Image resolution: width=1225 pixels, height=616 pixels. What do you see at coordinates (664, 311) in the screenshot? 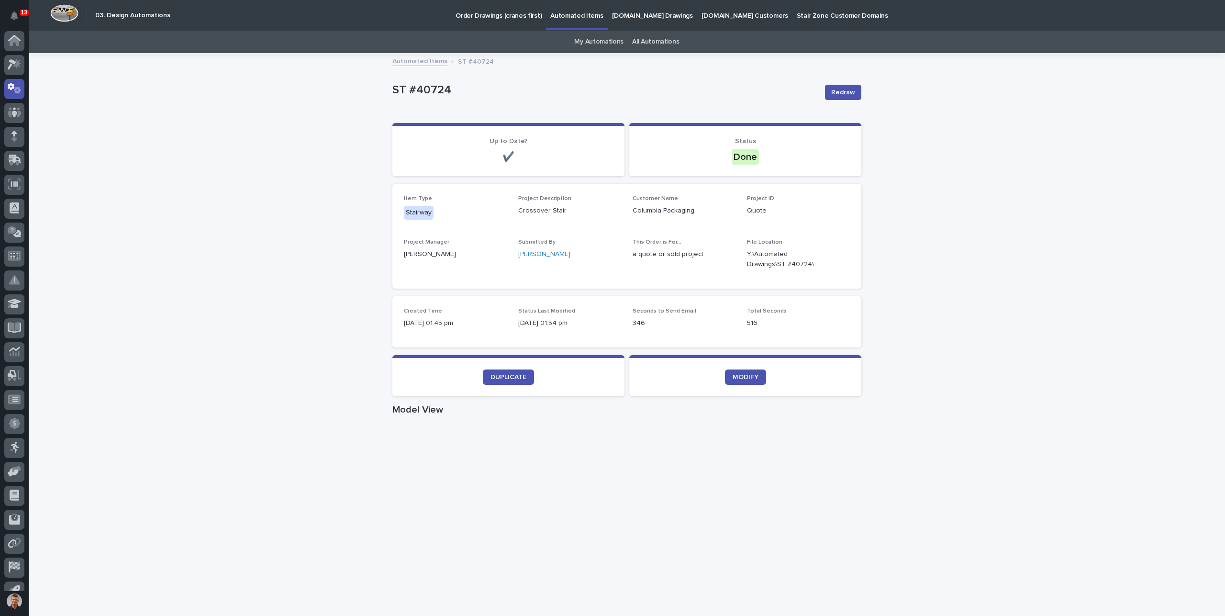
I see `span: Seconds to Send Email` at bounding box center [664, 311].